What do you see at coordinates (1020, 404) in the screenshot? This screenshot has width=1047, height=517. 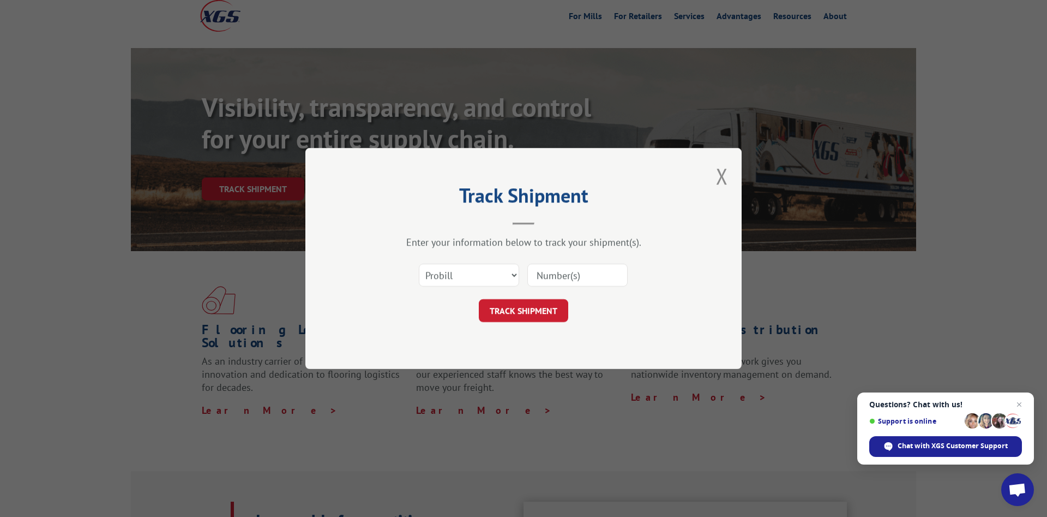 I see `span: Close chat` at bounding box center [1020, 404].